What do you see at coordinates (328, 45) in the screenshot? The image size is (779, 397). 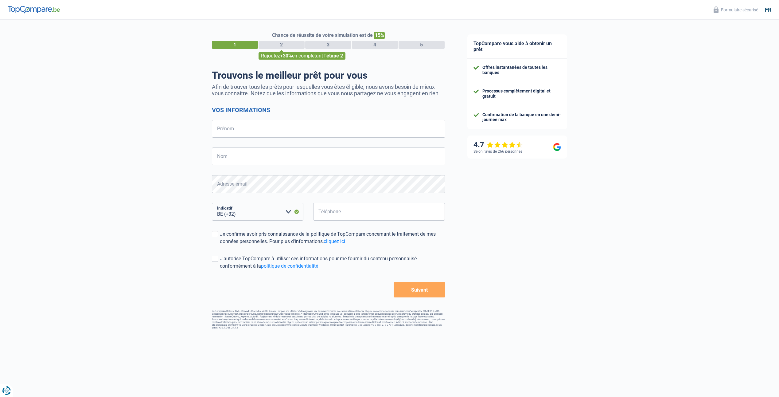 I see `div: 3` at bounding box center [328, 45].